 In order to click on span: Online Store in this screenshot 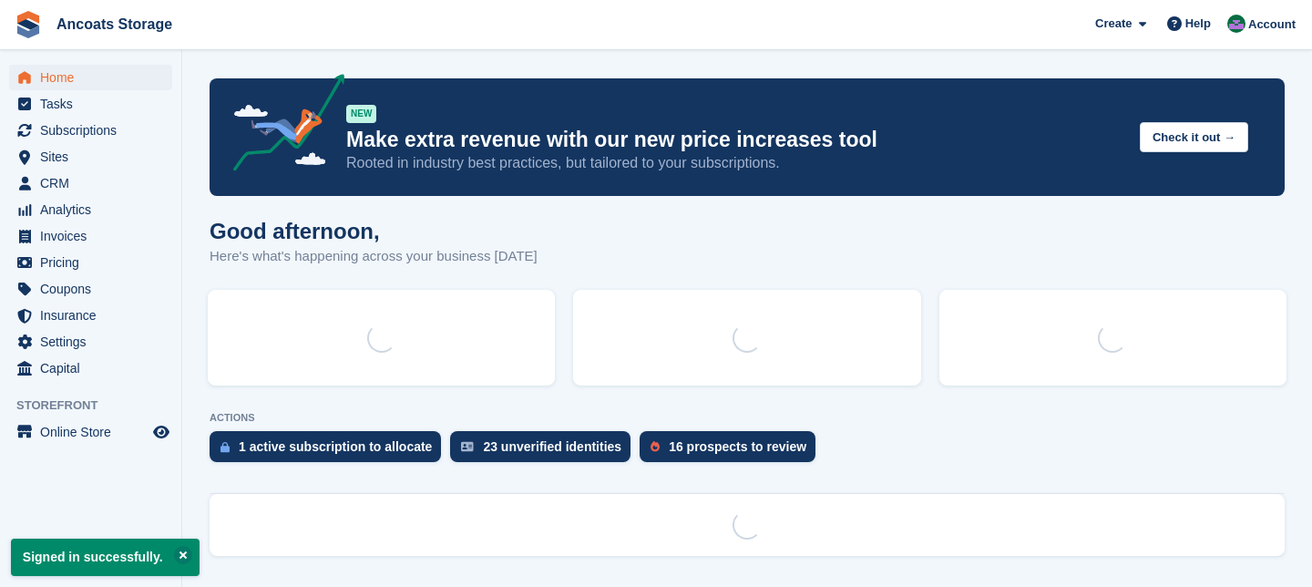, I will do `click(95, 432)`.